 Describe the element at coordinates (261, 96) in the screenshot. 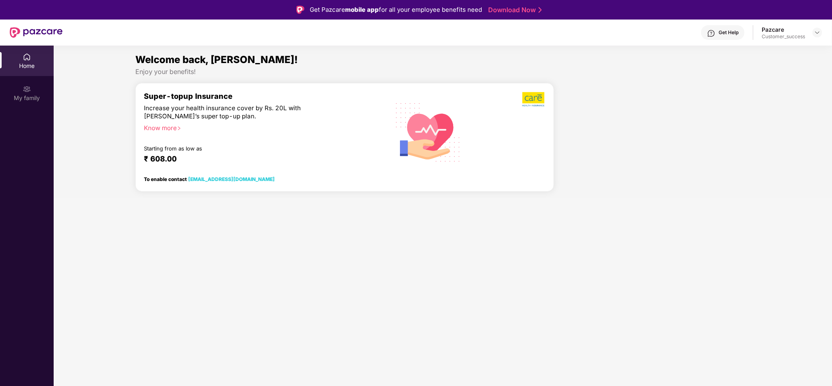

I see `div: Super-topup Insurance` at that location.